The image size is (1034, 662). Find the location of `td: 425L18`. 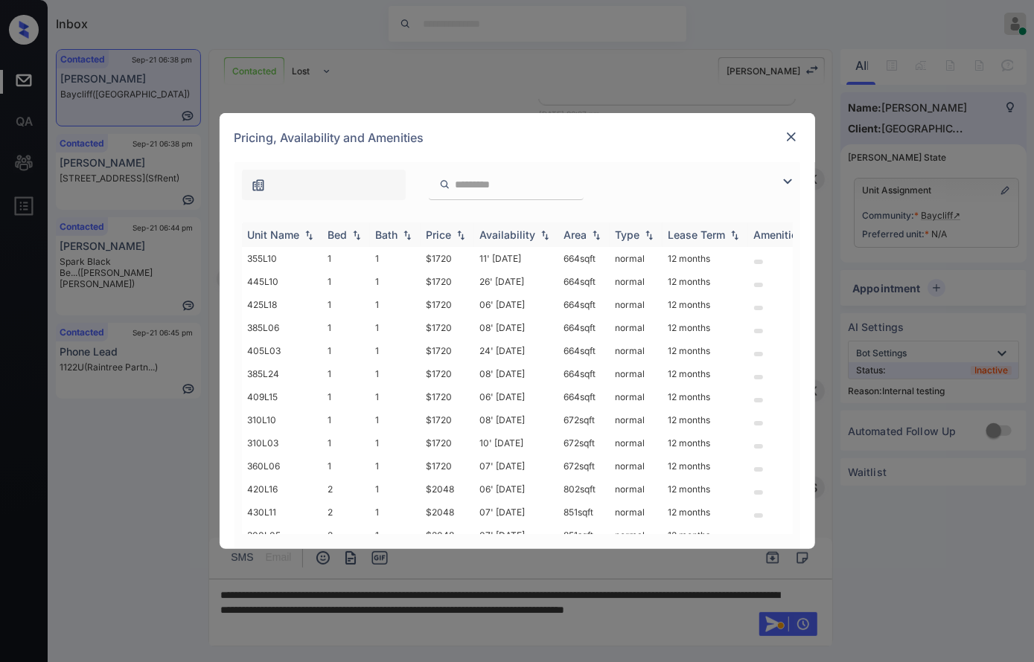

td: 425L18 is located at coordinates (282, 304).